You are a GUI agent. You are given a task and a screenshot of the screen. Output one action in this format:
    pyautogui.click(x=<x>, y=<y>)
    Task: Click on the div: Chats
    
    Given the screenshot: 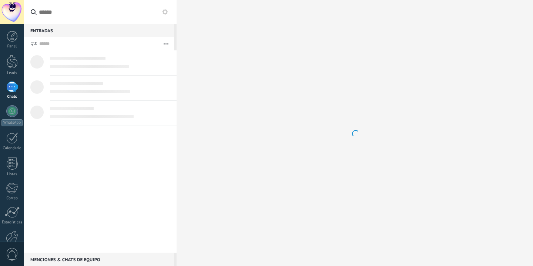 What is the action you would take?
    pyautogui.click(x=12, y=97)
    